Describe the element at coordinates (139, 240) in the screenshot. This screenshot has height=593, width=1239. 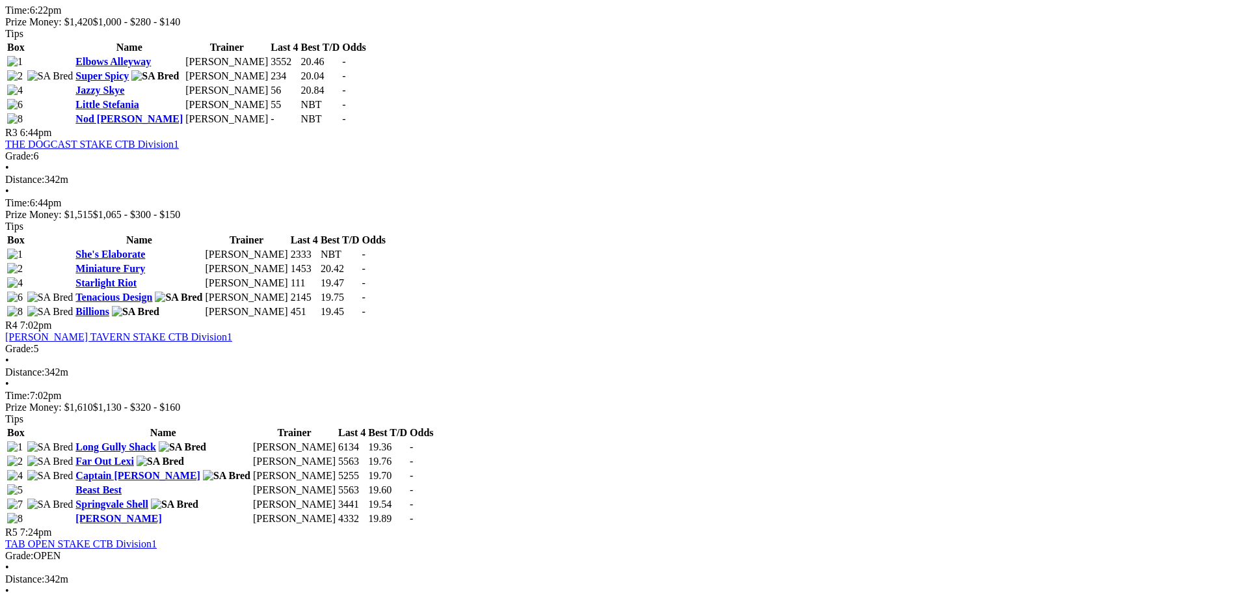
I see `th: Name` at that location.